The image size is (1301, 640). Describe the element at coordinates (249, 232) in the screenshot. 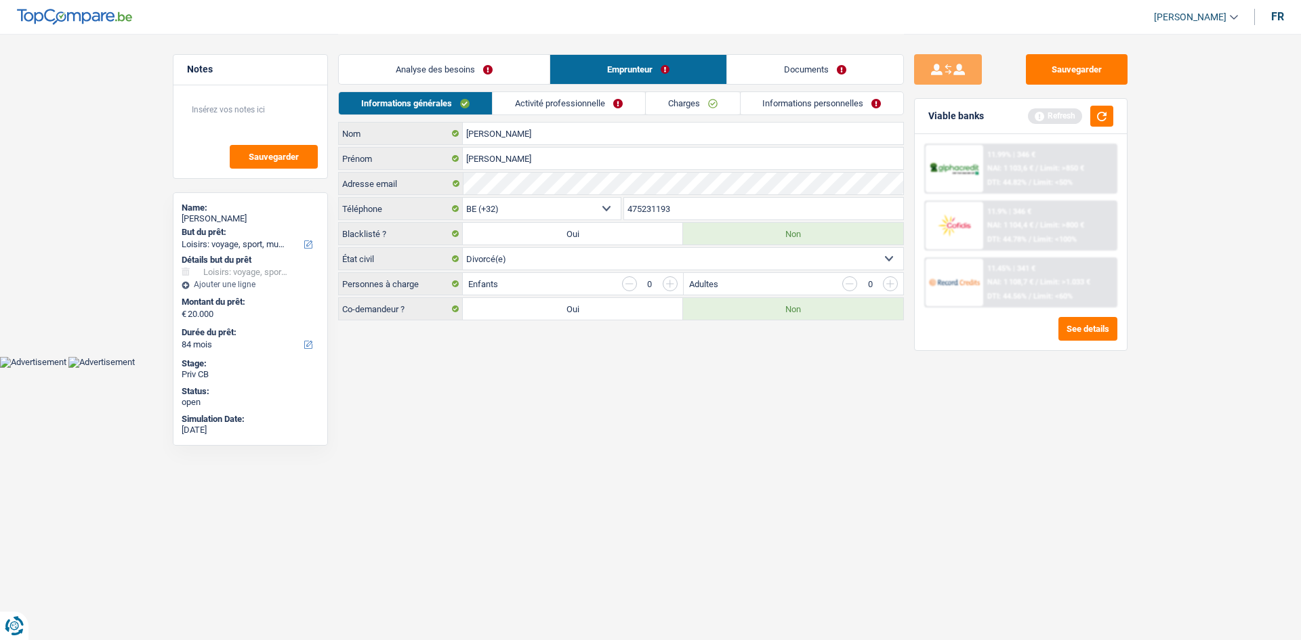

I see `label: But du prêt:` at that location.